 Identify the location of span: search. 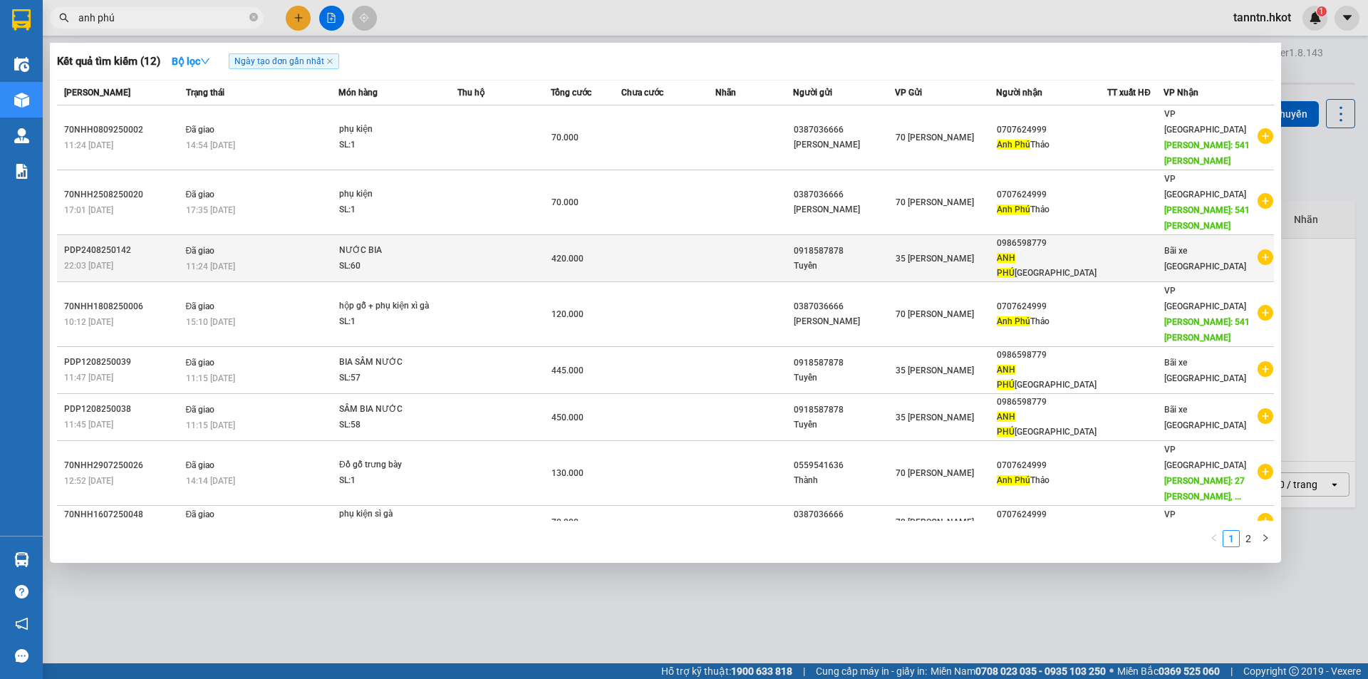
(64, 18).